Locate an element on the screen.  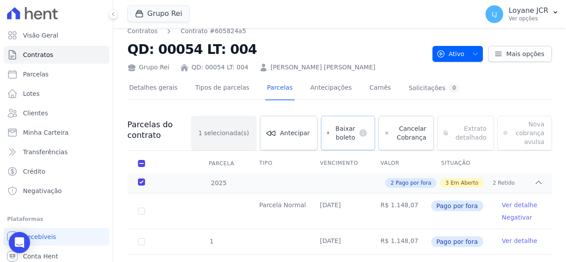
button: LJ Loyane JCR Ver opções is located at coordinates (522, 14).